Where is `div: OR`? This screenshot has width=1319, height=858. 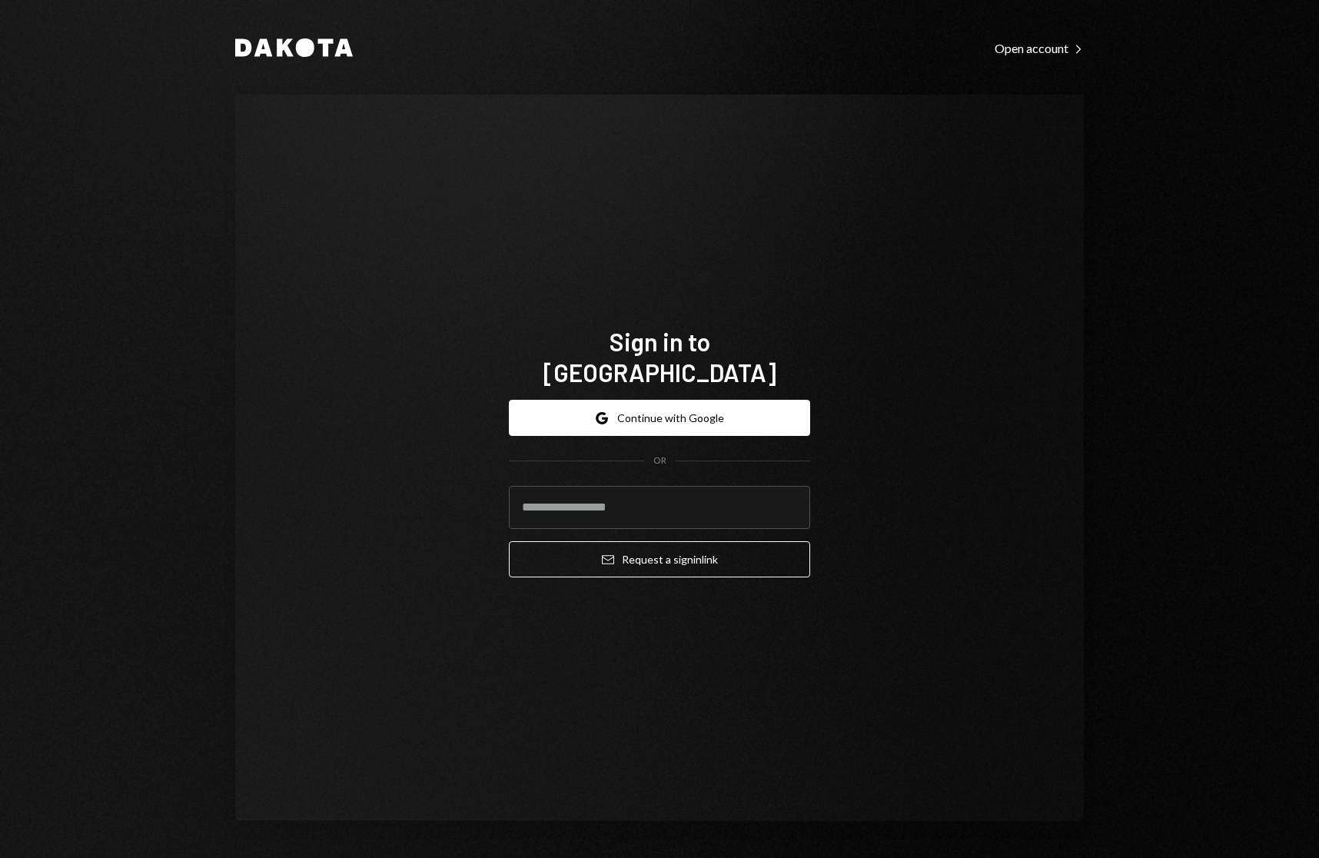 div: OR is located at coordinates (659, 460).